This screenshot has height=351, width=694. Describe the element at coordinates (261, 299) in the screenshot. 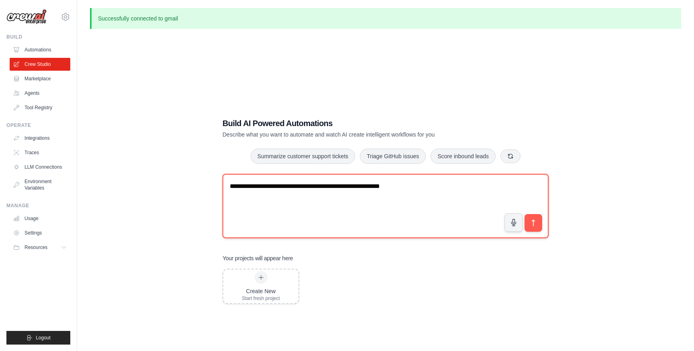

I see `div: Start fresh project` at that location.